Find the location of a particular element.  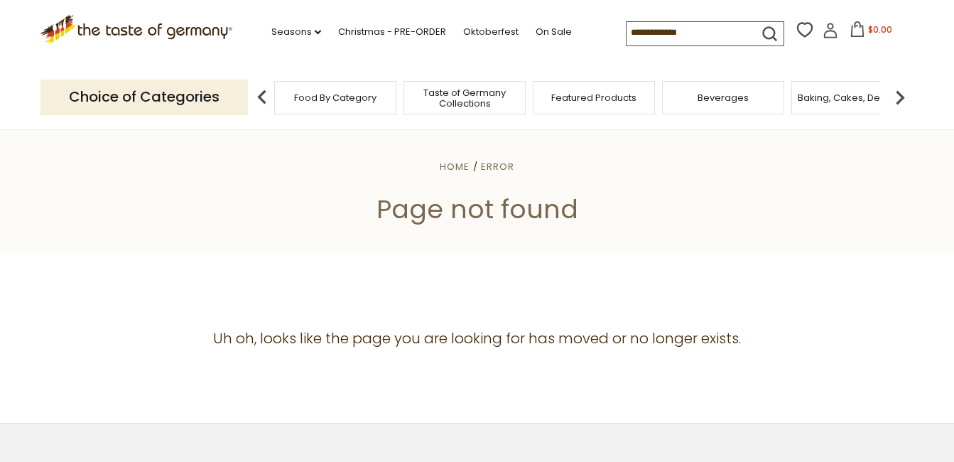

span: Home is located at coordinates (455, 166).